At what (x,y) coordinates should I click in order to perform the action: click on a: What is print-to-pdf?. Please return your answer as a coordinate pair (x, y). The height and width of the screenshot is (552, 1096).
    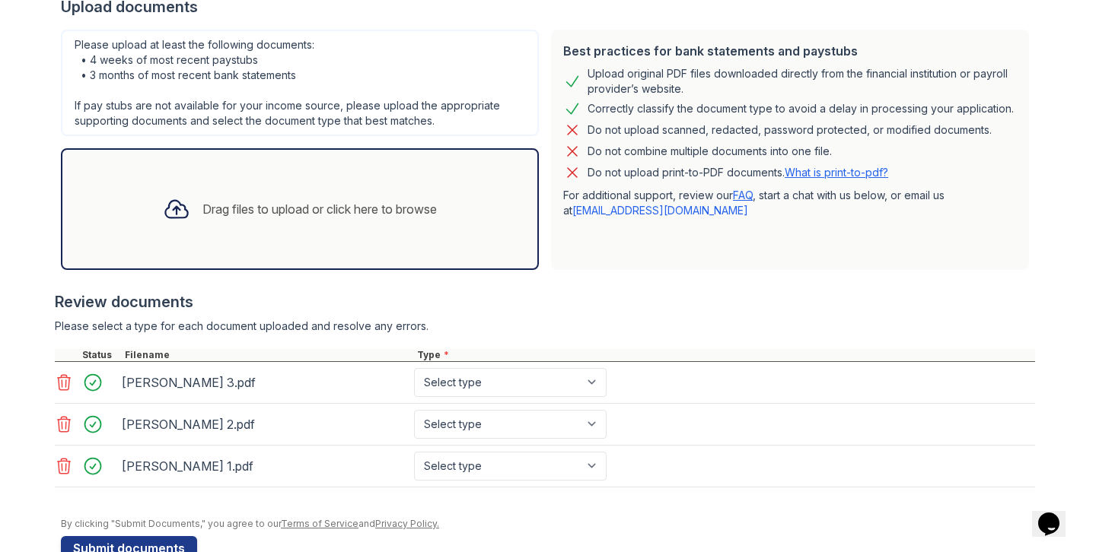
    Looking at the image, I should click on (836, 172).